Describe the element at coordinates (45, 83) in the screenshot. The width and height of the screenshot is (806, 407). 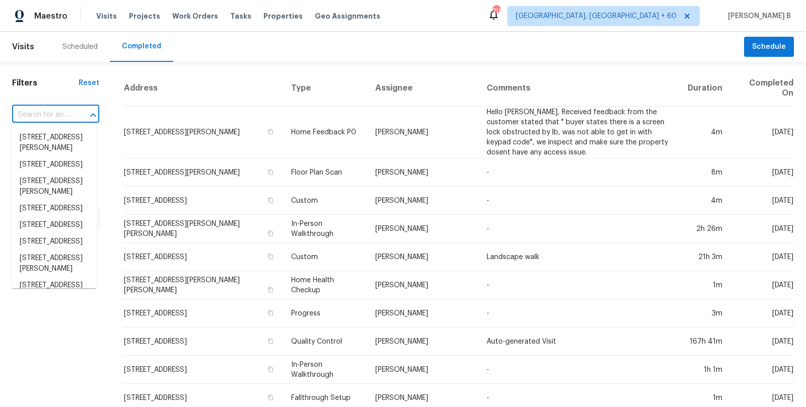
I see `h1: Filters` at that location.